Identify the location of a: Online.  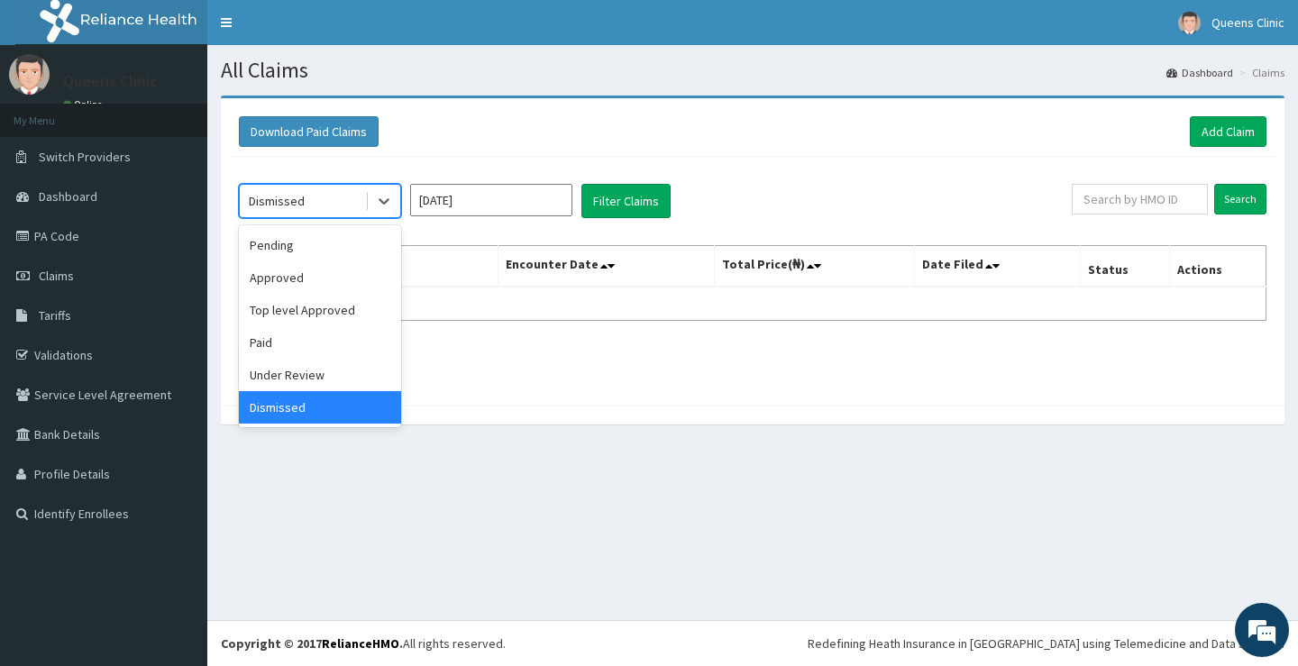
(85, 105).